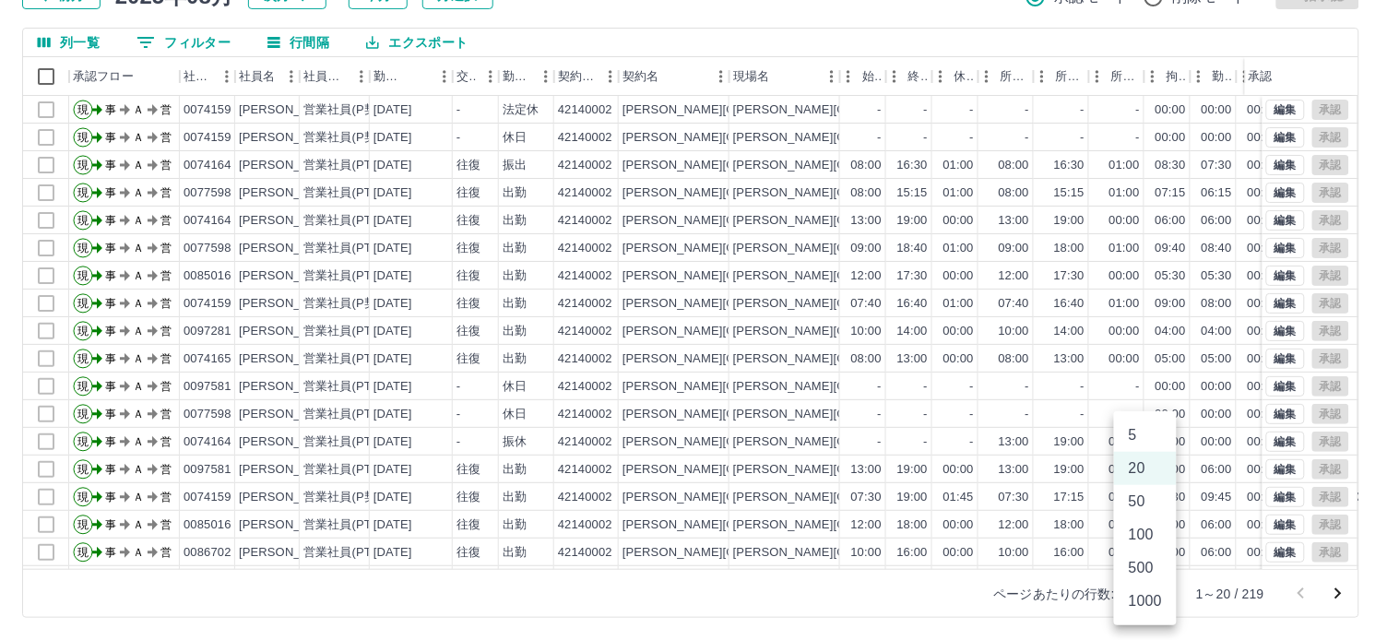 The width and height of the screenshot is (1399, 640). Describe the element at coordinates (1145, 601) in the screenshot. I see `li: 1000` at that location.